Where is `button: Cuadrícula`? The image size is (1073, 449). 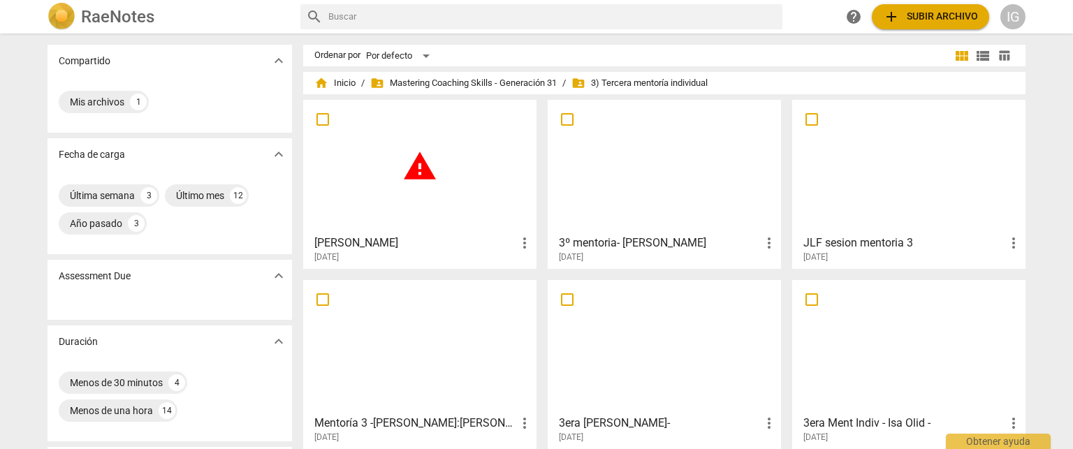 button: Cuadrícula is located at coordinates (962, 56).